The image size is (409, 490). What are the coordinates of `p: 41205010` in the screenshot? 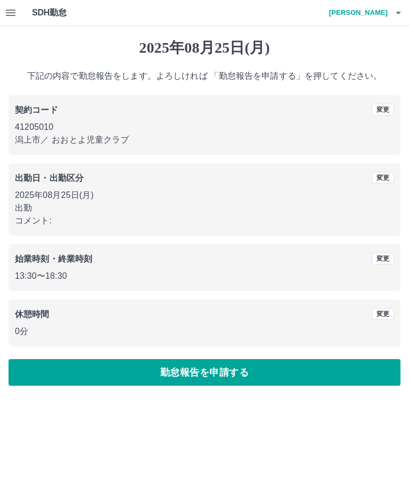 It's located at (204, 127).